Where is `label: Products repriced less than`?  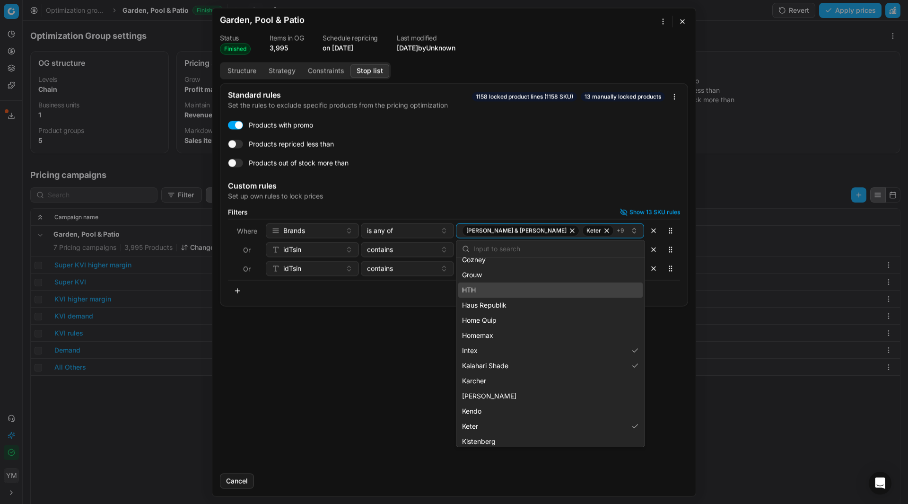 label: Products repriced less than is located at coordinates (291, 144).